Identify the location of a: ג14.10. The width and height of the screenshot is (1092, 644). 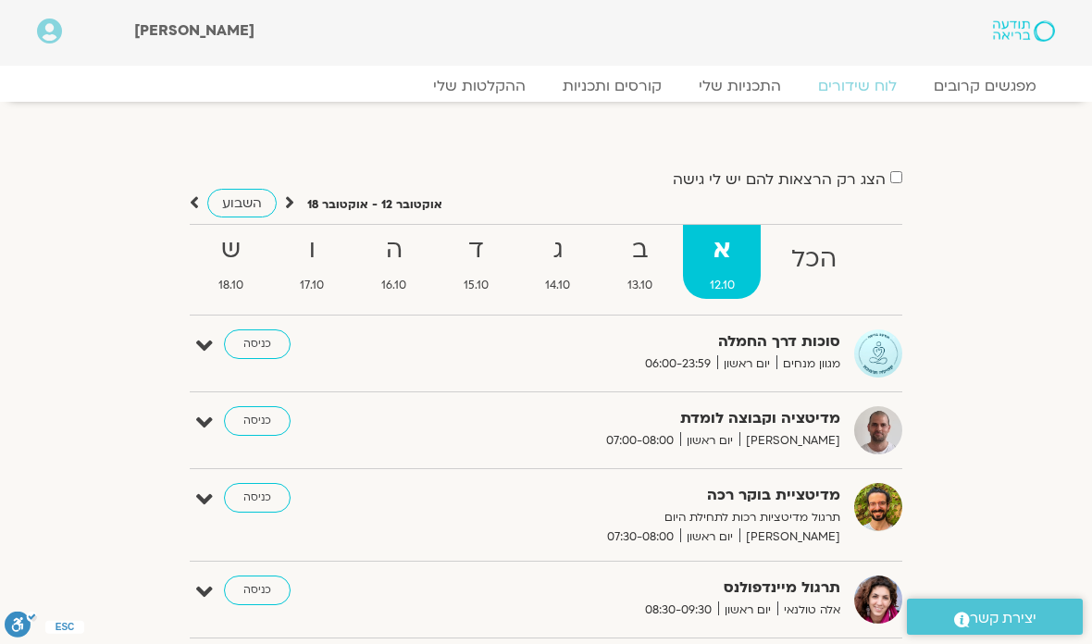
(558, 262).